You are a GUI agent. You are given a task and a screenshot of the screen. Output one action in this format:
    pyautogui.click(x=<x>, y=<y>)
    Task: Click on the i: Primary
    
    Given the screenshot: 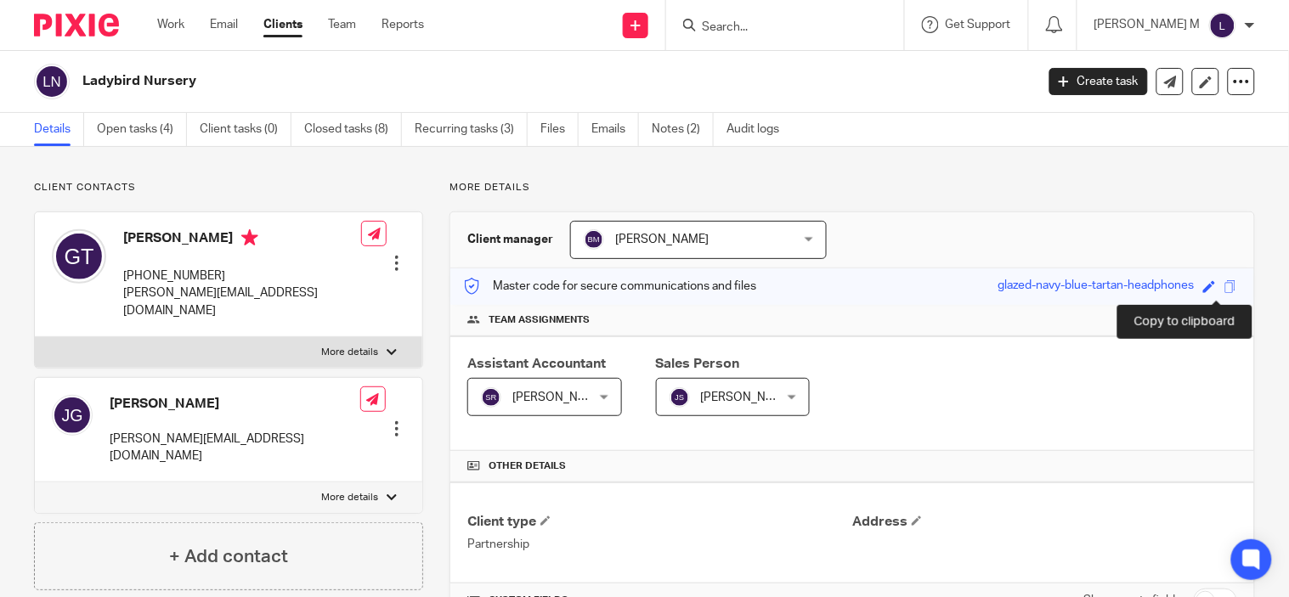 What is the action you would take?
    pyautogui.click(x=250, y=238)
    